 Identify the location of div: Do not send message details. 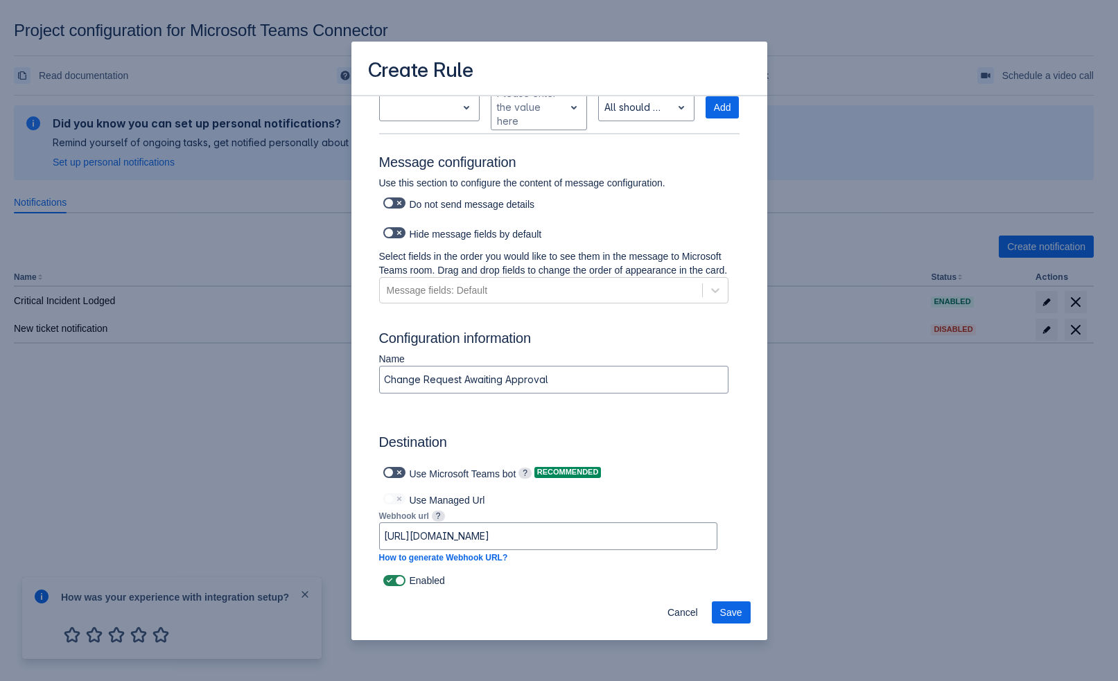
(554, 203).